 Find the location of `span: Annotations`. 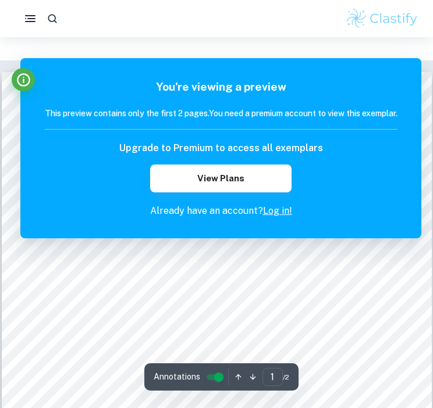

span: Annotations is located at coordinates (177, 377).